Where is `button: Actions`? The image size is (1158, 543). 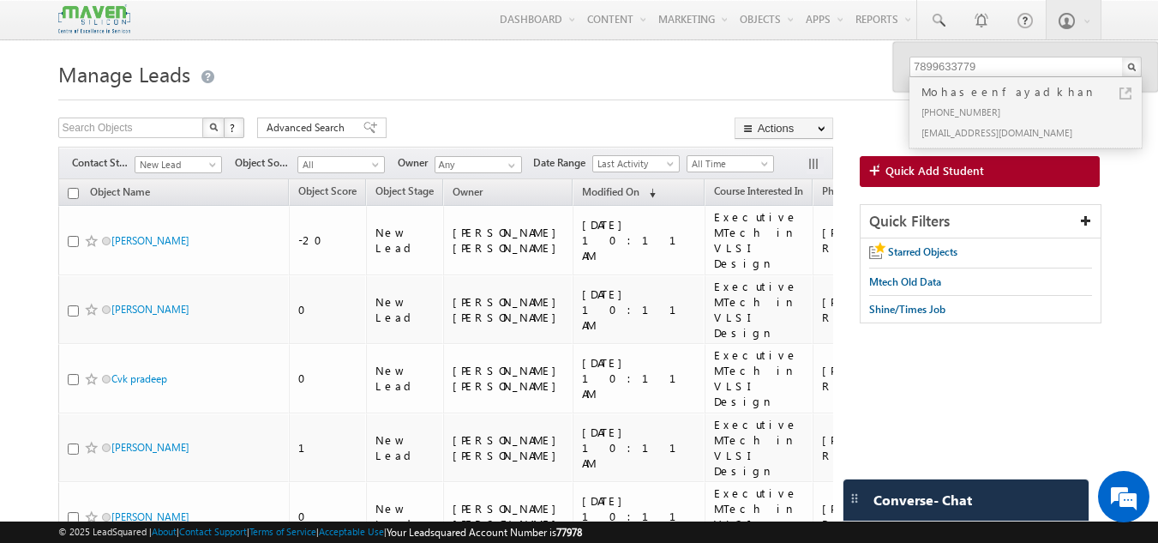 button: Actions is located at coordinates (784, 128).